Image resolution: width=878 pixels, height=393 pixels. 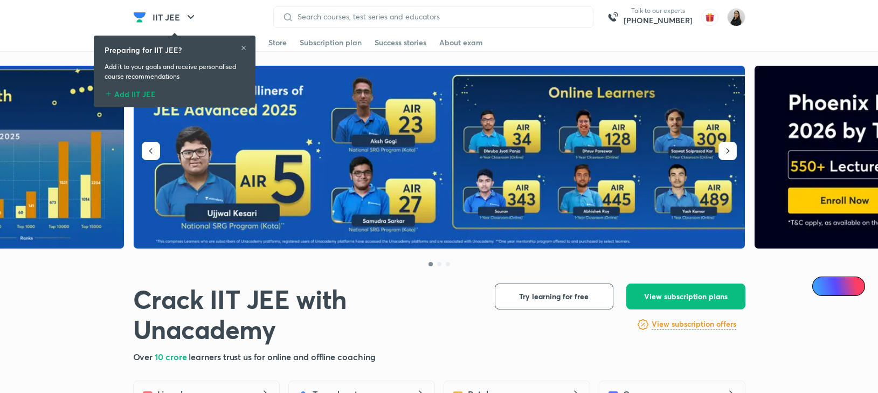 I want to click on p: Add it to your goals and receive personalised course recommendations, so click(x=175, y=72).